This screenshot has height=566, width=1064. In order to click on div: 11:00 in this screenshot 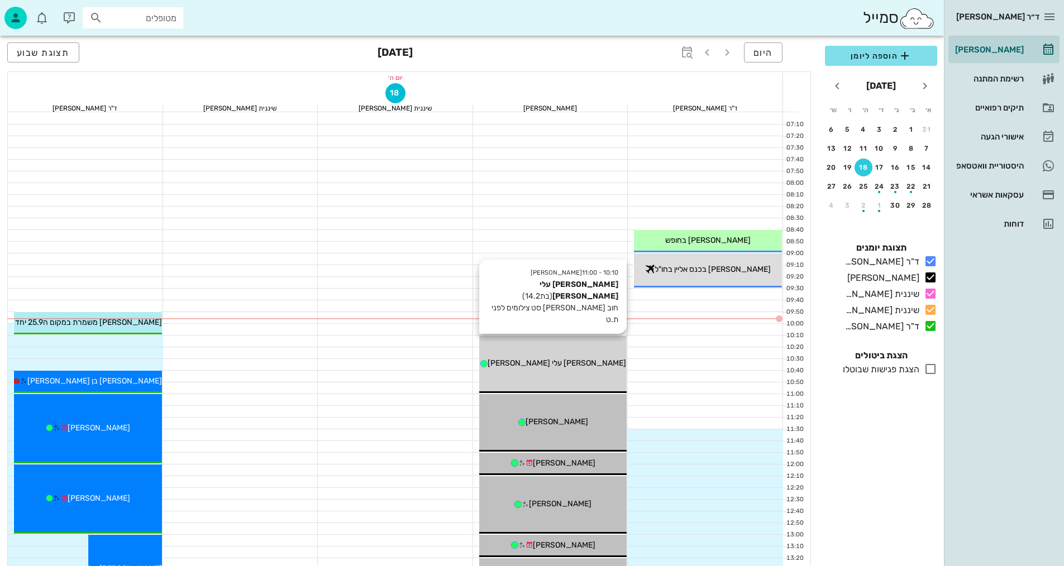, I will do `click(794, 394)`.